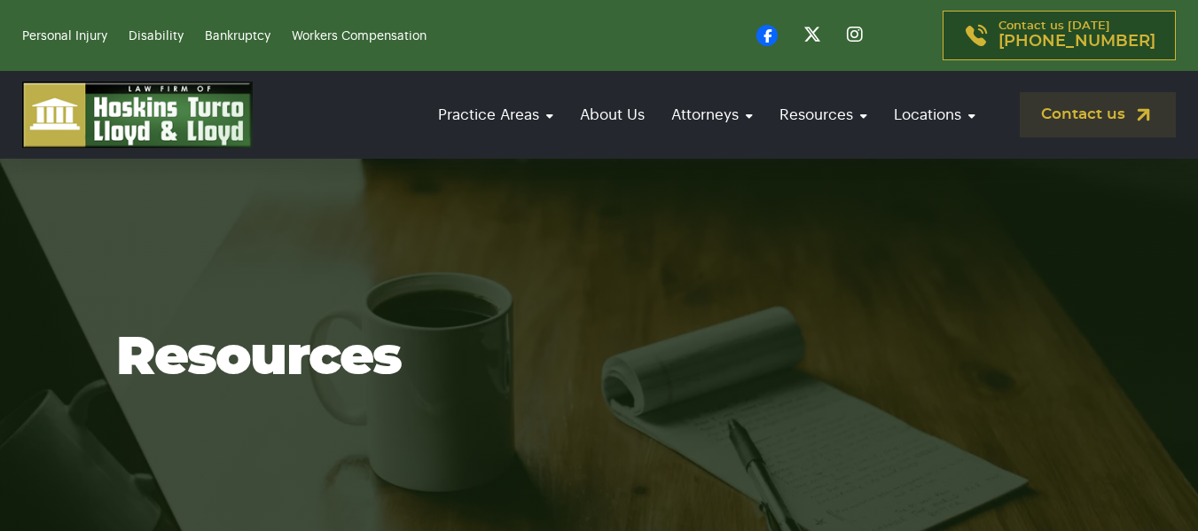  Describe the element at coordinates (238, 36) in the screenshot. I see `a: Bankruptcy` at that location.